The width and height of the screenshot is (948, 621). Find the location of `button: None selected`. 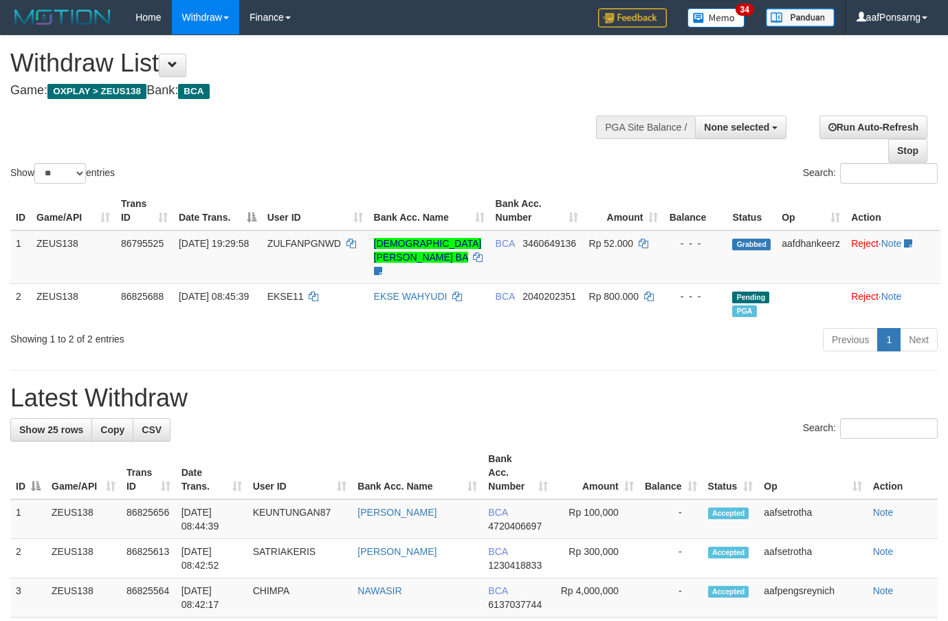

button: None selected is located at coordinates (741, 127).